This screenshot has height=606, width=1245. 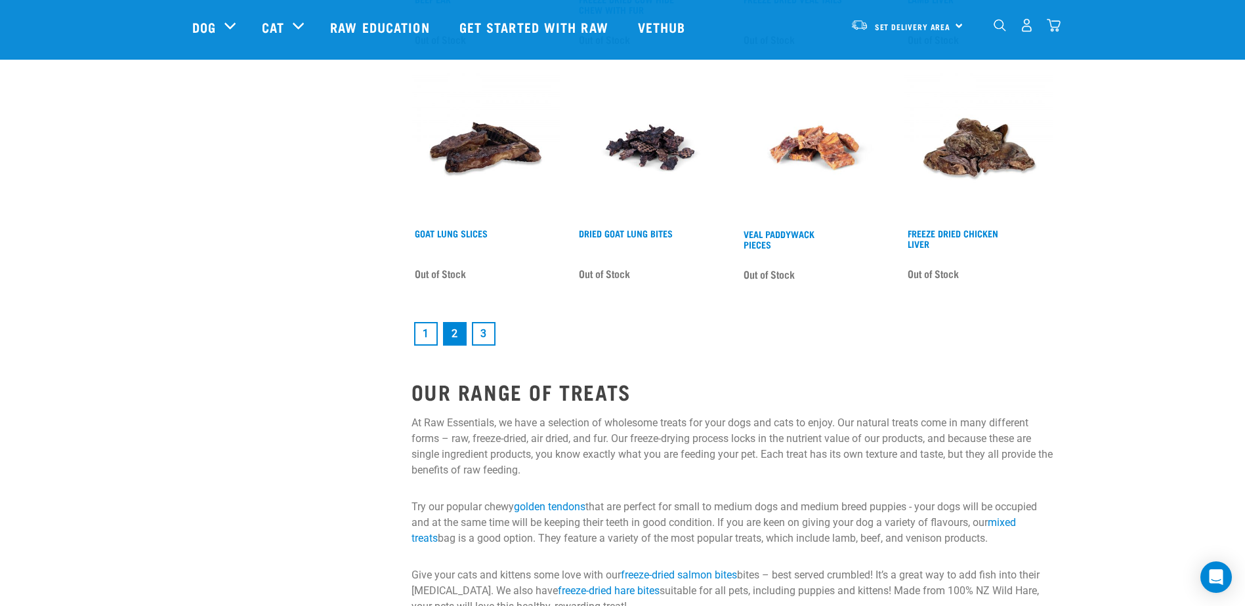 I want to click on a: freeze-dried hare bites, so click(x=608, y=591).